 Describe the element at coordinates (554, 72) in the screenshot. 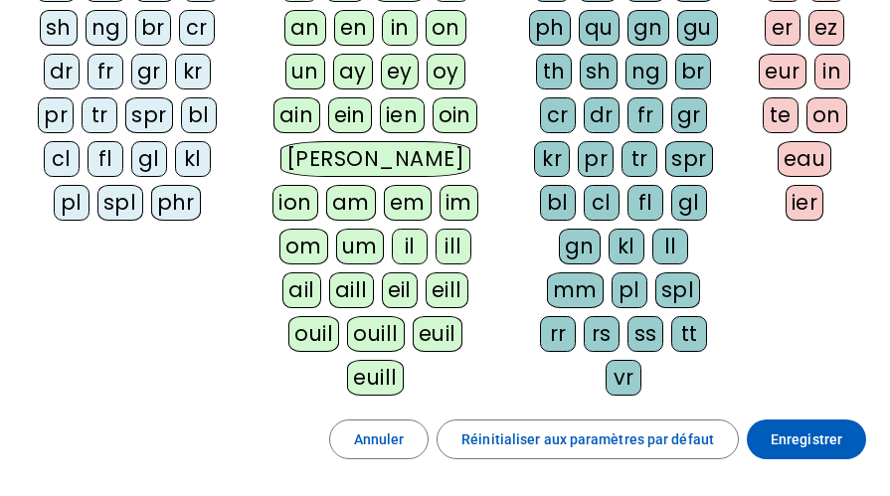

I see `div: th` at that location.